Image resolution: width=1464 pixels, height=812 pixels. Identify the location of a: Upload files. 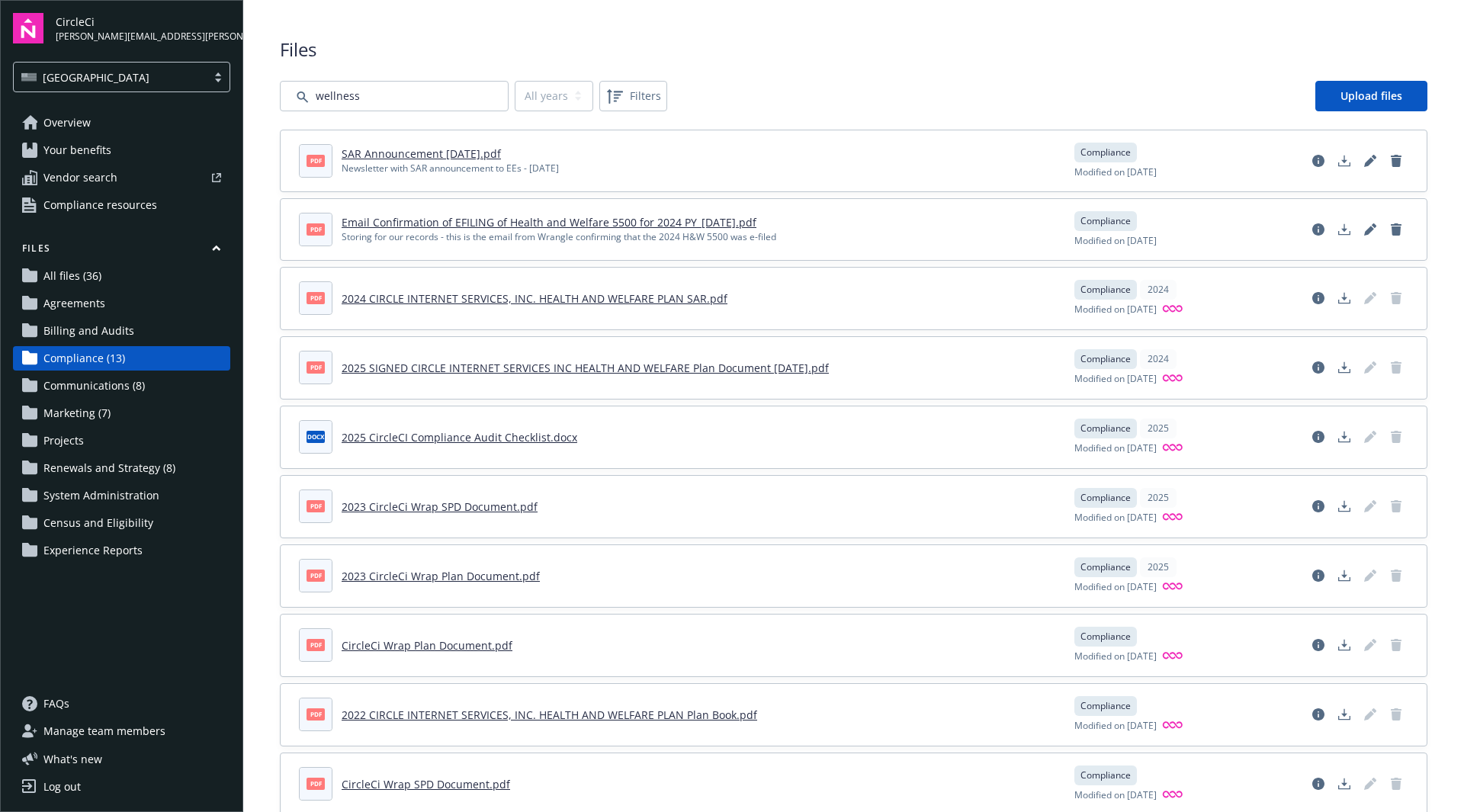
(1371, 96).